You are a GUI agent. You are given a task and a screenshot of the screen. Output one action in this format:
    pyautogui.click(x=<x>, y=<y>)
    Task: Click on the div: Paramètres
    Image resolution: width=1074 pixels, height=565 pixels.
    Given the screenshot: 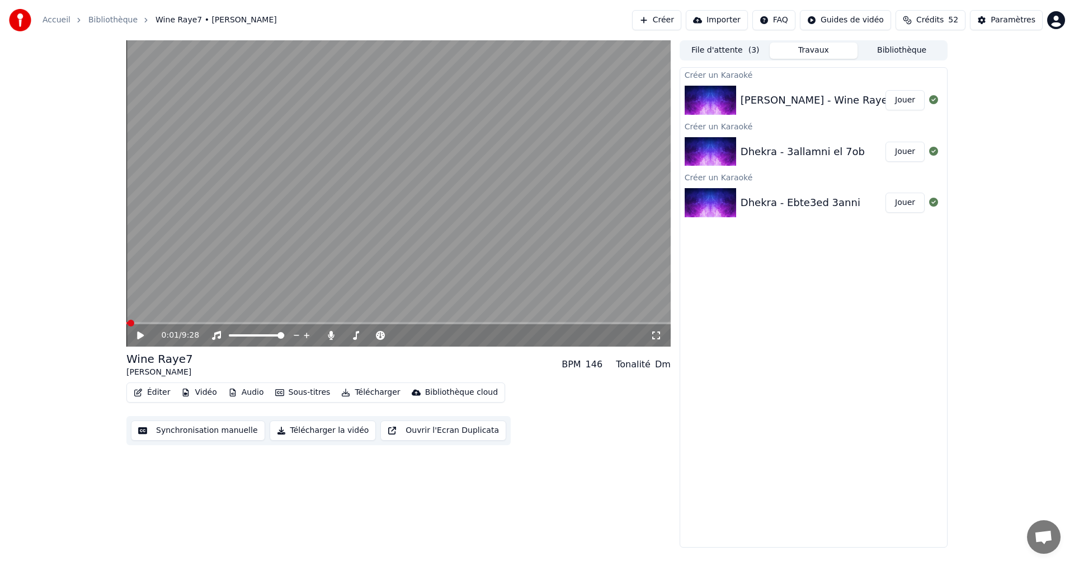 What is the action you would take?
    pyautogui.click(x=1013, y=20)
    